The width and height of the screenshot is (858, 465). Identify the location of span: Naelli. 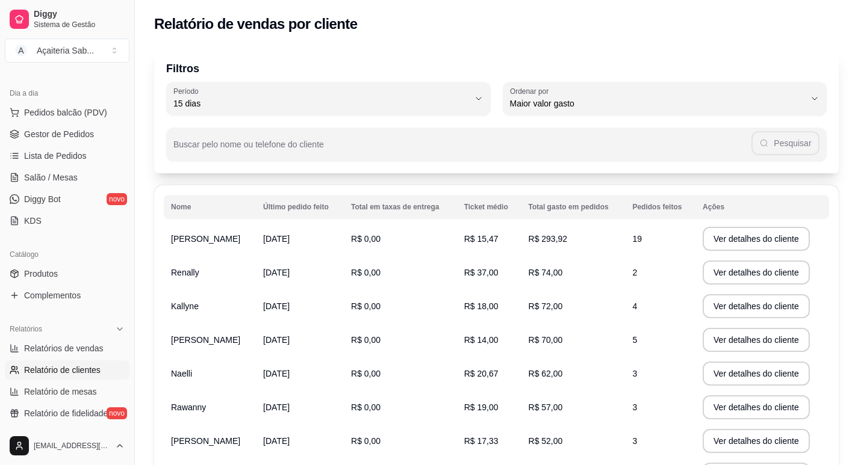
(181, 374).